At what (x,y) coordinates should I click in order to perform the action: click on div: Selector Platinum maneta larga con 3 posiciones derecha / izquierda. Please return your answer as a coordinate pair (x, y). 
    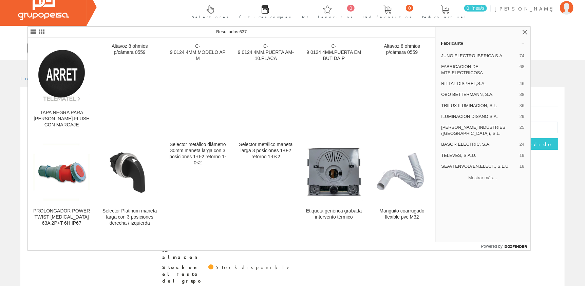
    Looking at the image, I should click on (130, 217).